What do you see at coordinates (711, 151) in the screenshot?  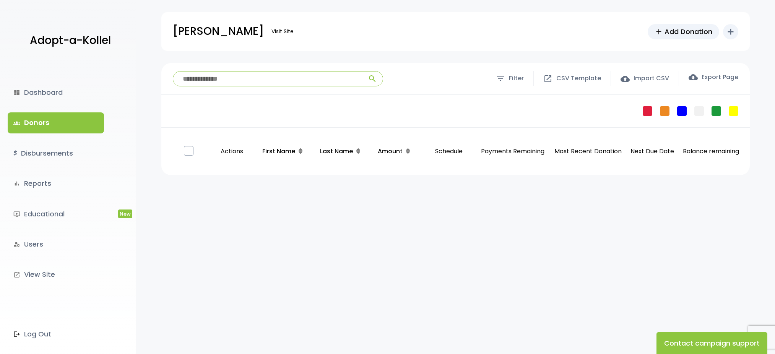 I see `p: Balance remaining` at bounding box center [711, 151].